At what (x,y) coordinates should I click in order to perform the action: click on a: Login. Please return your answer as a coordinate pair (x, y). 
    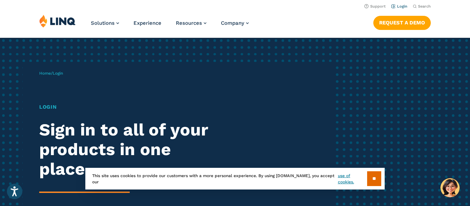
    Looking at the image, I should click on (400, 6).